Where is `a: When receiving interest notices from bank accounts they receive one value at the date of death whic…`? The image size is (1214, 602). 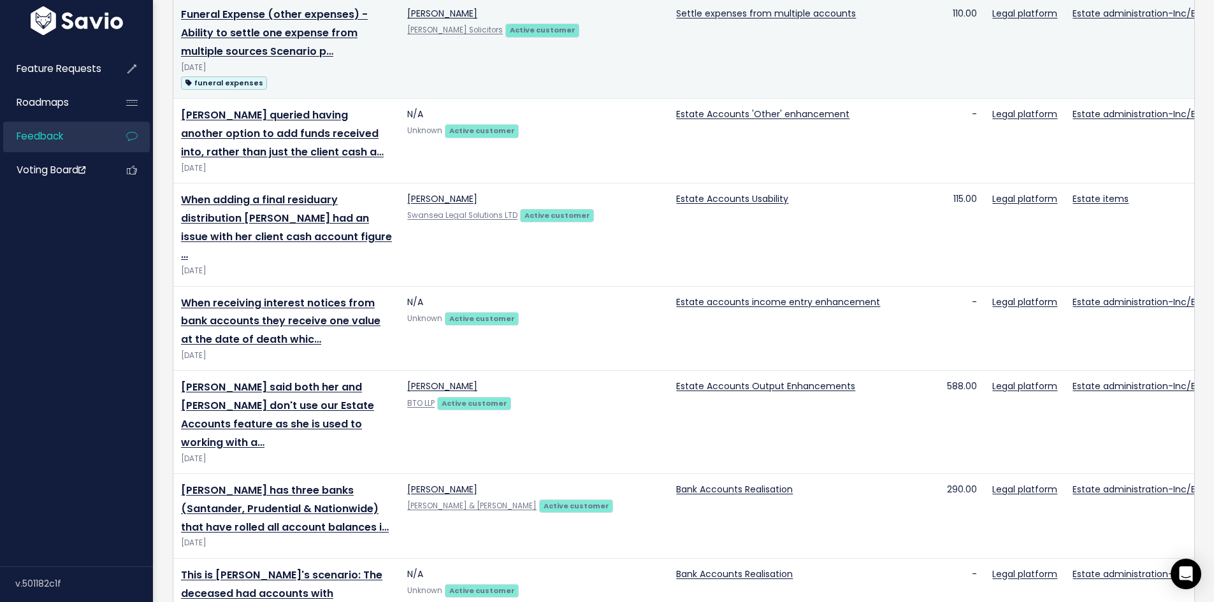 a: When receiving interest notices from bank accounts they receive one value at the date of death whic… is located at coordinates (280, 321).